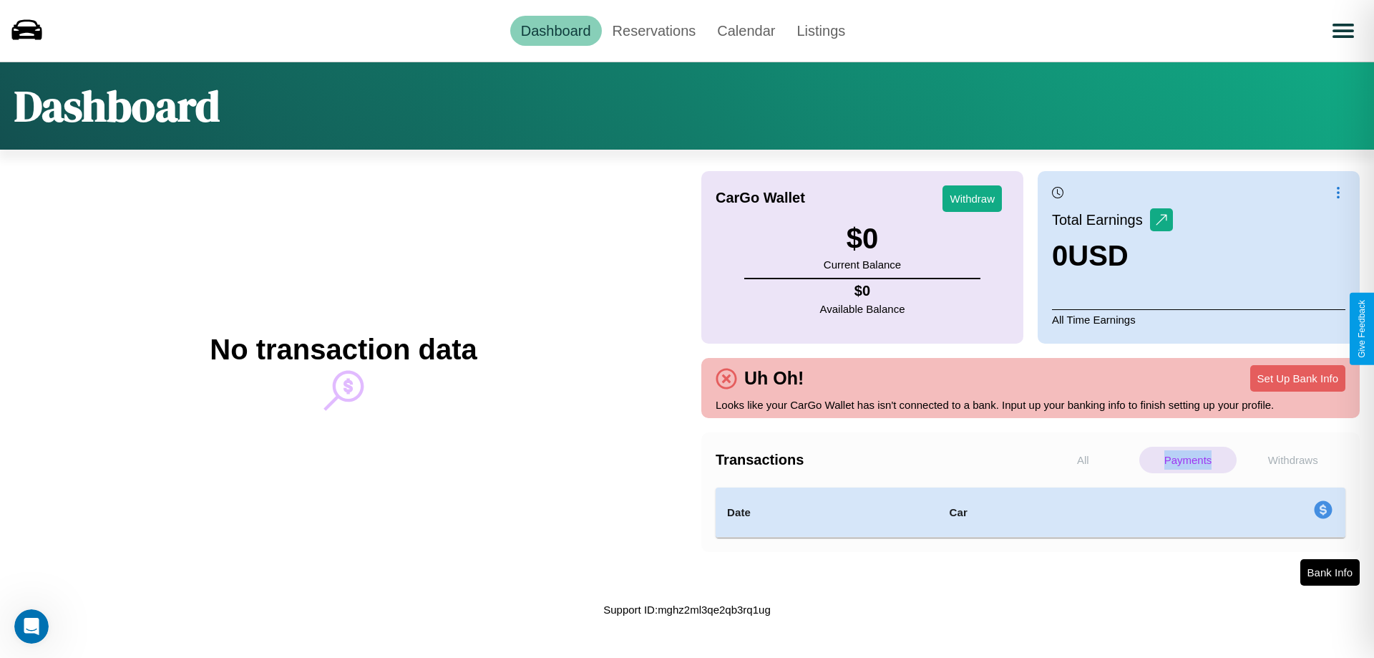 The height and width of the screenshot is (658, 1374). Describe the element at coordinates (1292, 459) in the screenshot. I see `p: Withdraws` at that location.